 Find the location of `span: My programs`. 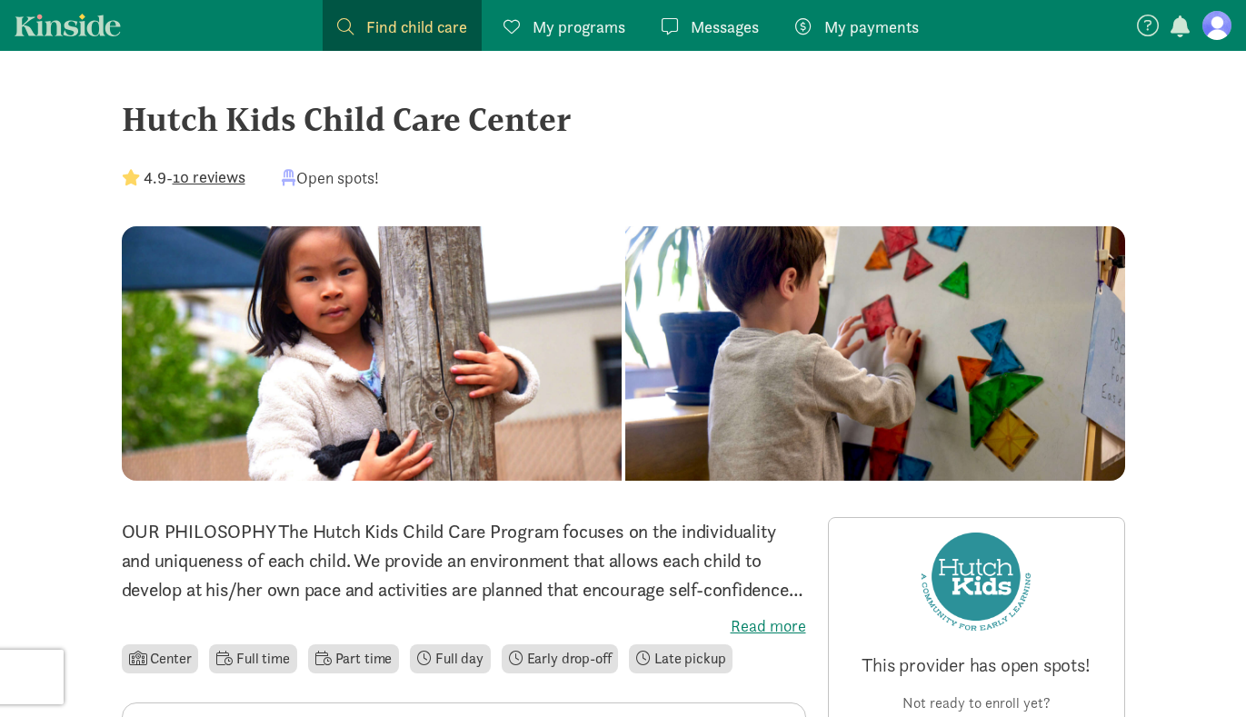

span: My programs is located at coordinates (579, 26).